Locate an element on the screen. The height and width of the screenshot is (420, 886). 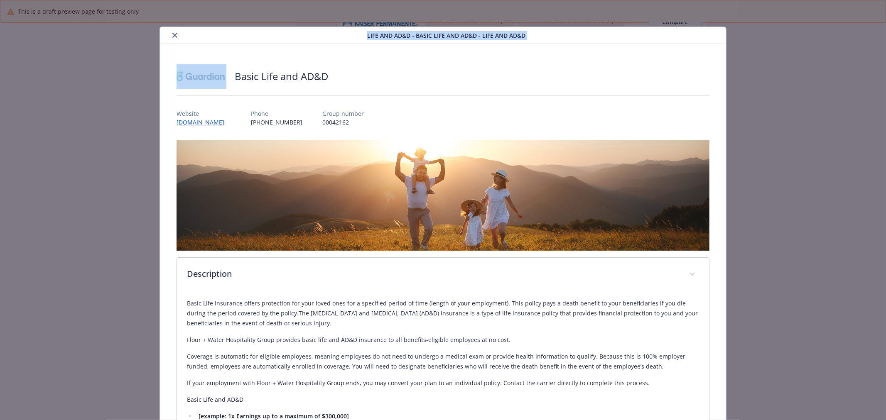
p: Phone is located at coordinates (277, 113).